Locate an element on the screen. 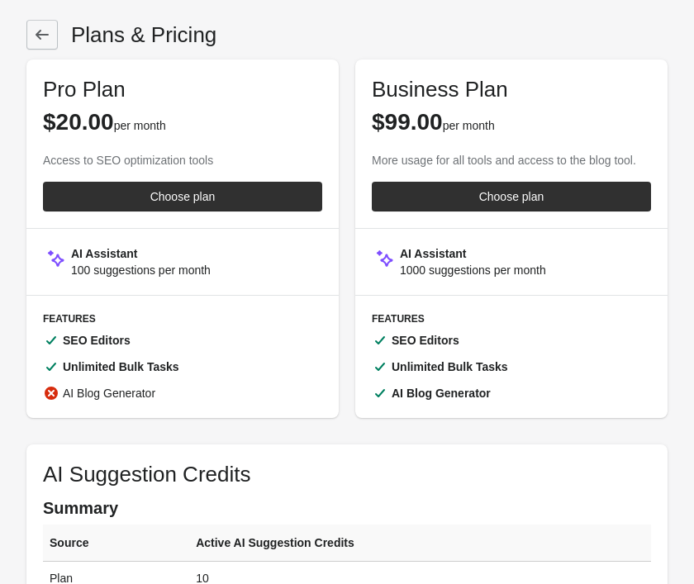  th: Source is located at coordinates (116, 543).